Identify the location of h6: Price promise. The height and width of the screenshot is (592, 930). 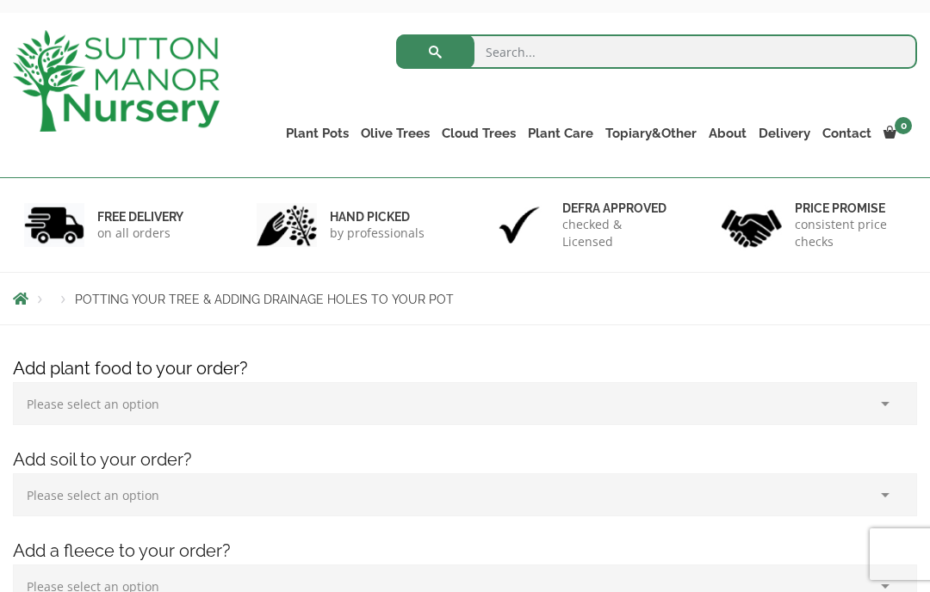
(850, 208).